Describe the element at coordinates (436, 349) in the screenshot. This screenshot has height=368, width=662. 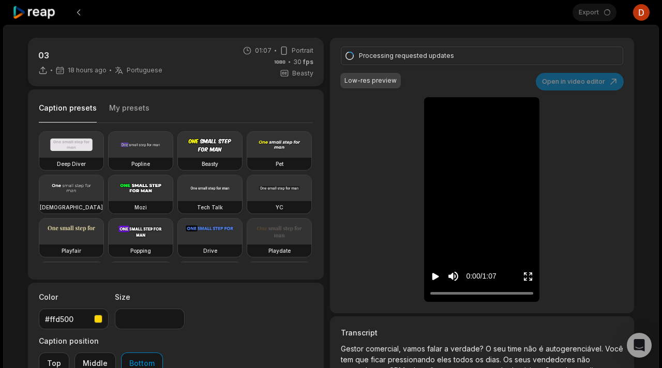
I see `span: falar` at that location.